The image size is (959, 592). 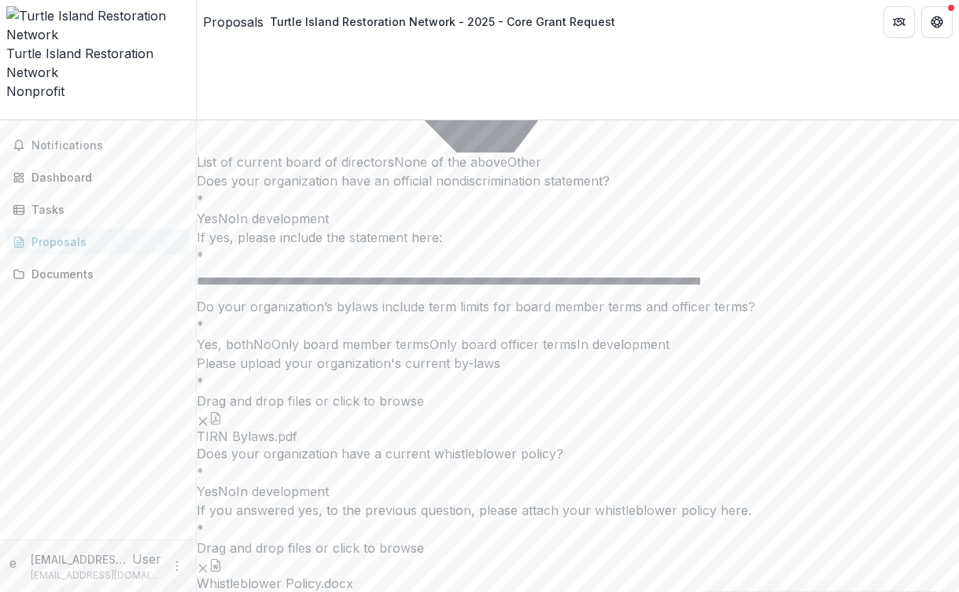 What do you see at coordinates (225, 344) in the screenshot?
I see `span: Yes, both` at bounding box center [225, 344].